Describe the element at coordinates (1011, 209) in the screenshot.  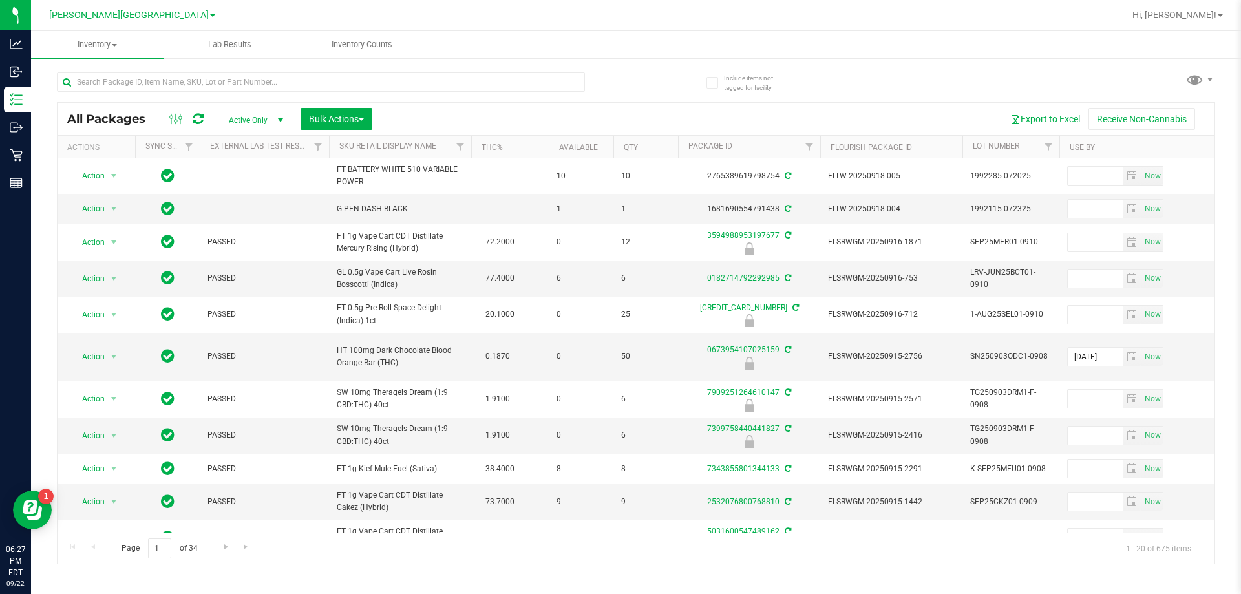
I see `span: 1992115-072325` at that location.